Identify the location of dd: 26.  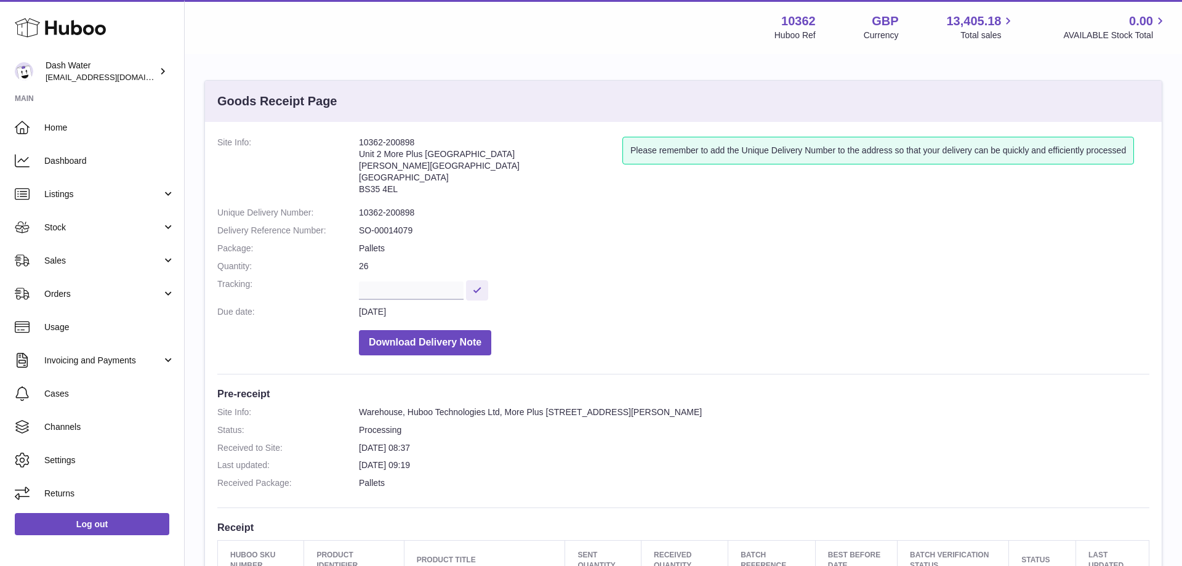
(754, 266).